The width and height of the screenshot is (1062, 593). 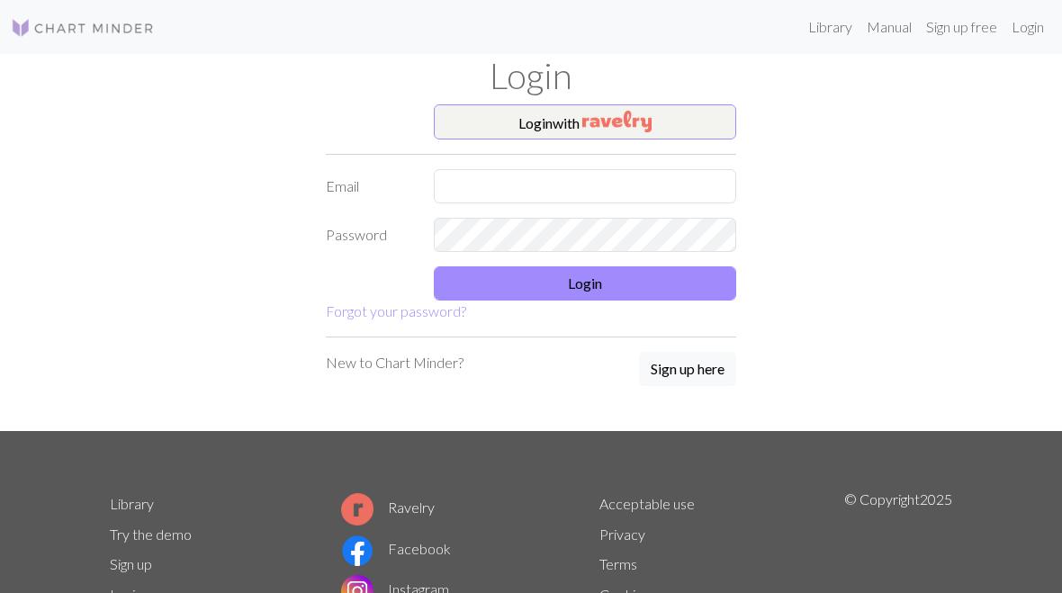 I want to click on a: Acceptable use, so click(x=647, y=503).